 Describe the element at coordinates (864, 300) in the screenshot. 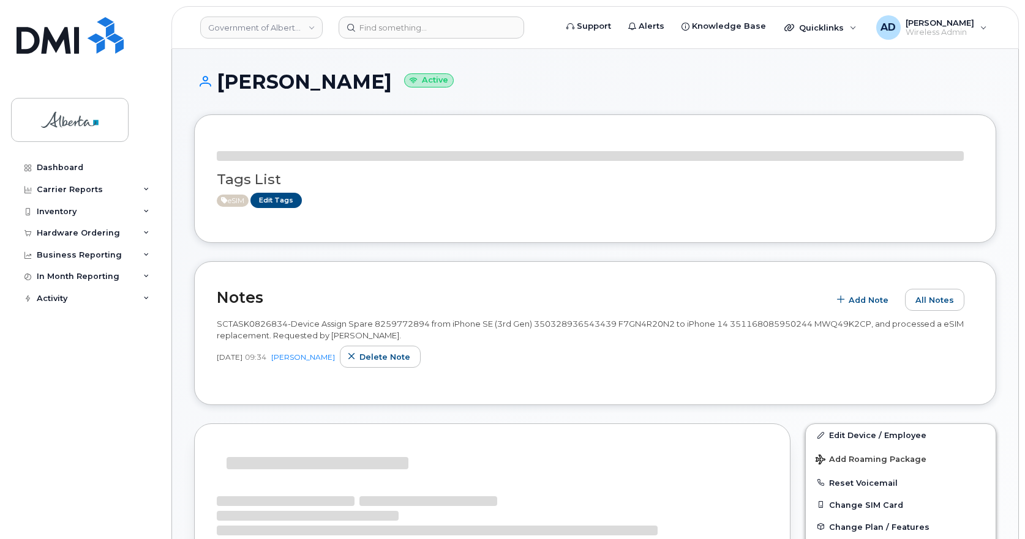

I see `button: Add Note` at that location.